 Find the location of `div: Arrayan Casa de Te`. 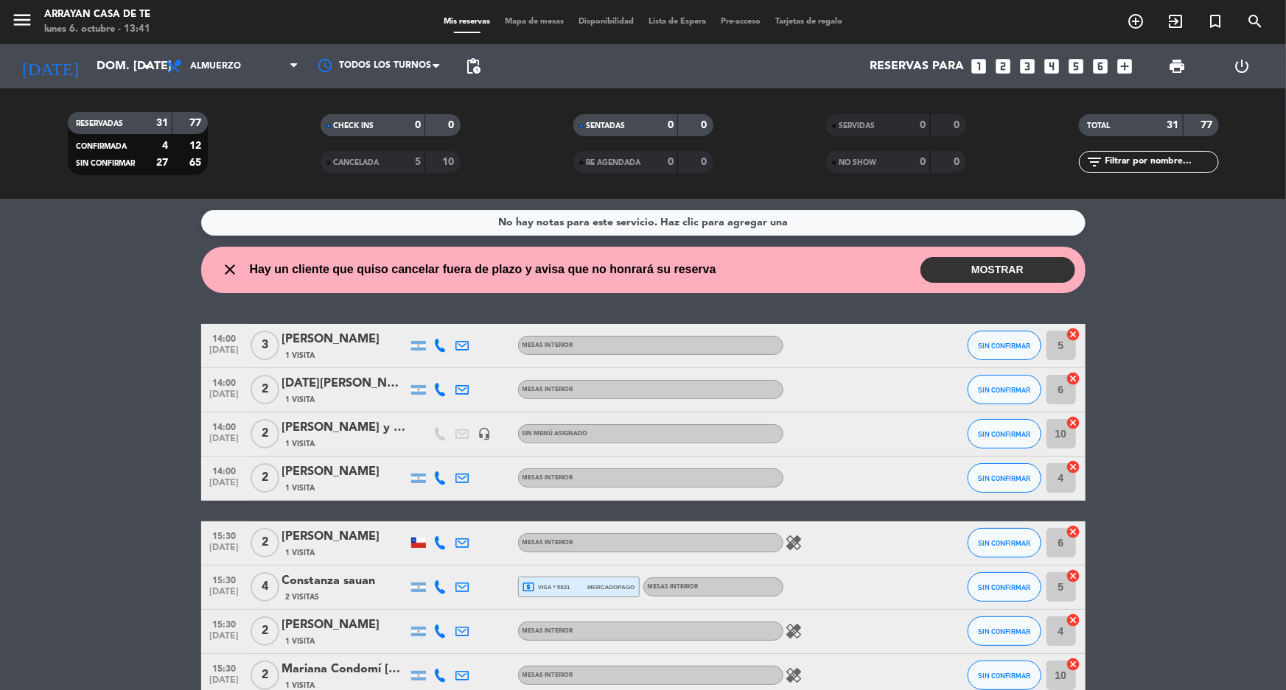

div: Arrayan Casa de Te is located at coordinates (97, 15).